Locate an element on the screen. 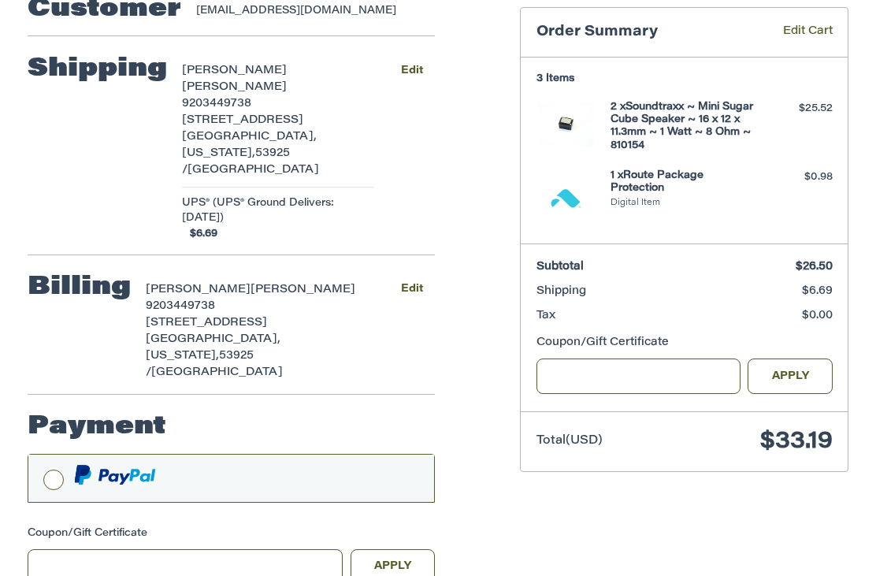  span: Tax is located at coordinates (546, 317).